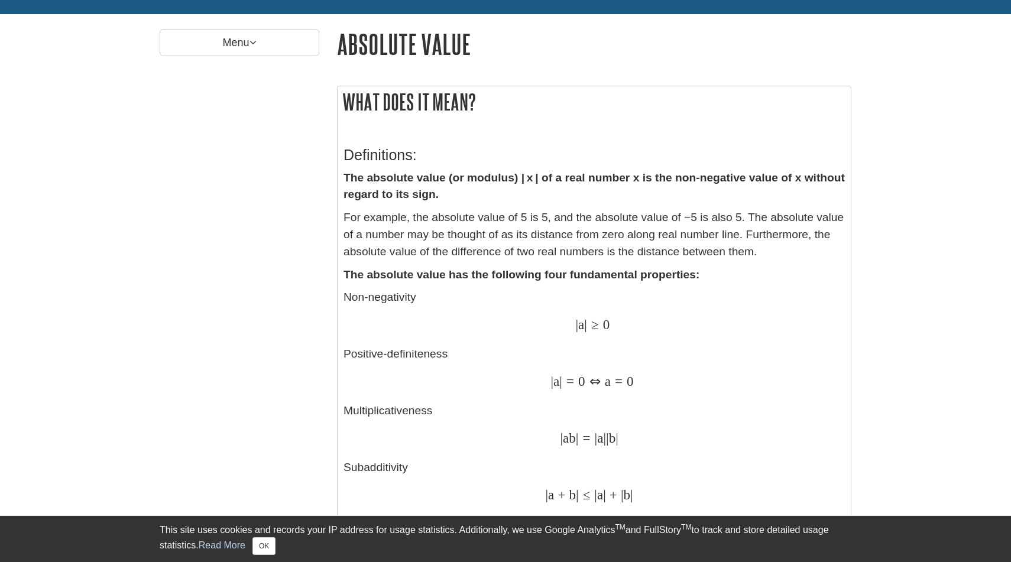  What do you see at coordinates (521, 274) in the screenshot?
I see `strong: The absolute value has the following four fundamental properties:` at bounding box center [521, 274].